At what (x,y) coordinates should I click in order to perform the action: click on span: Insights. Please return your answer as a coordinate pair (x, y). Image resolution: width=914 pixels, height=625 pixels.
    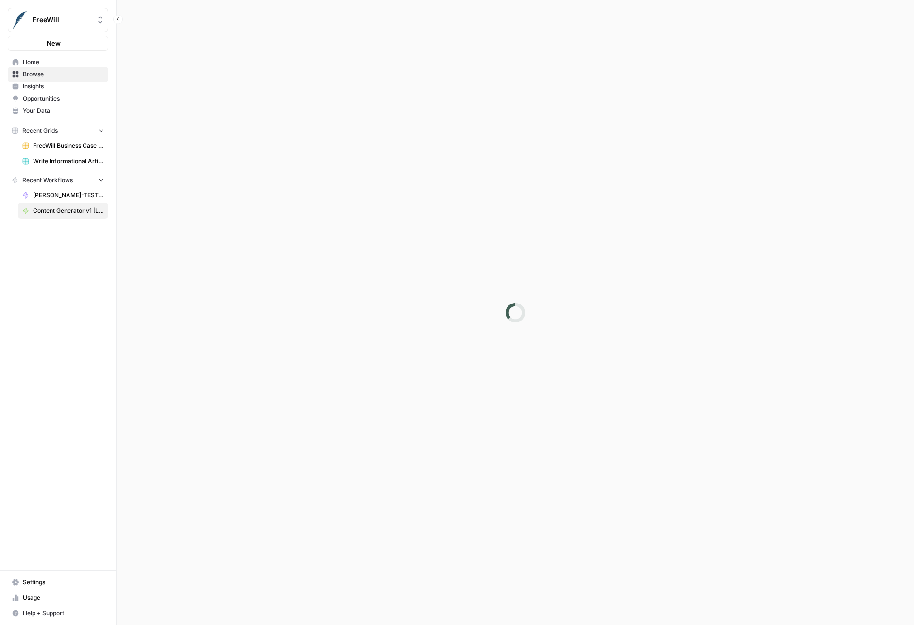
    Looking at the image, I should click on (63, 86).